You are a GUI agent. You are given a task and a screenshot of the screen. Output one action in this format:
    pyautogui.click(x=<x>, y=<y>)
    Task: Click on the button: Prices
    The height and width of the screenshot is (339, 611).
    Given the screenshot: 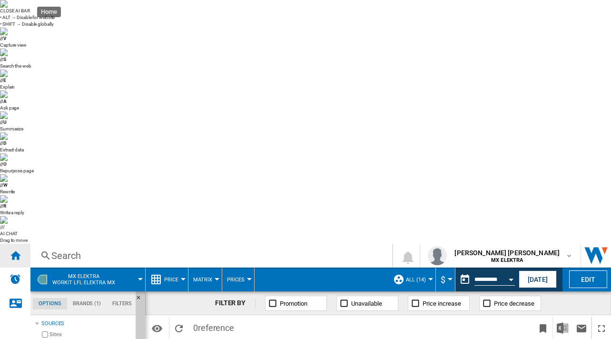 What is the action you would take?
    pyautogui.click(x=238, y=279)
    